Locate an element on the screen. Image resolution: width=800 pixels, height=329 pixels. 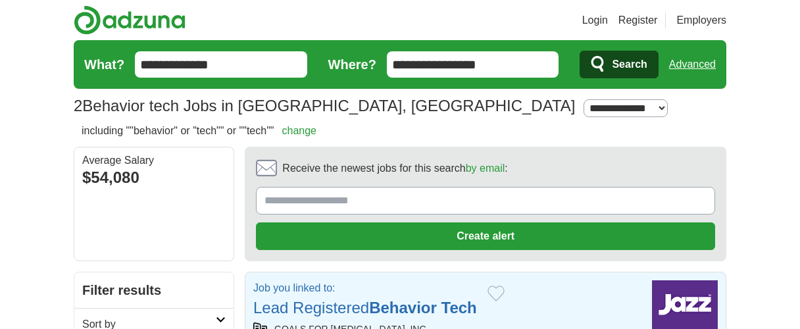
h2: including ""behavior" or "tech"" or ""tech"" is located at coordinates (199, 131).